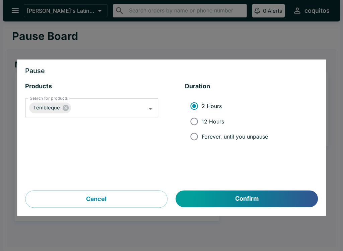  Describe the element at coordinates (213, 121) in the screenshot. I see `span: 12 Hours` at that location.